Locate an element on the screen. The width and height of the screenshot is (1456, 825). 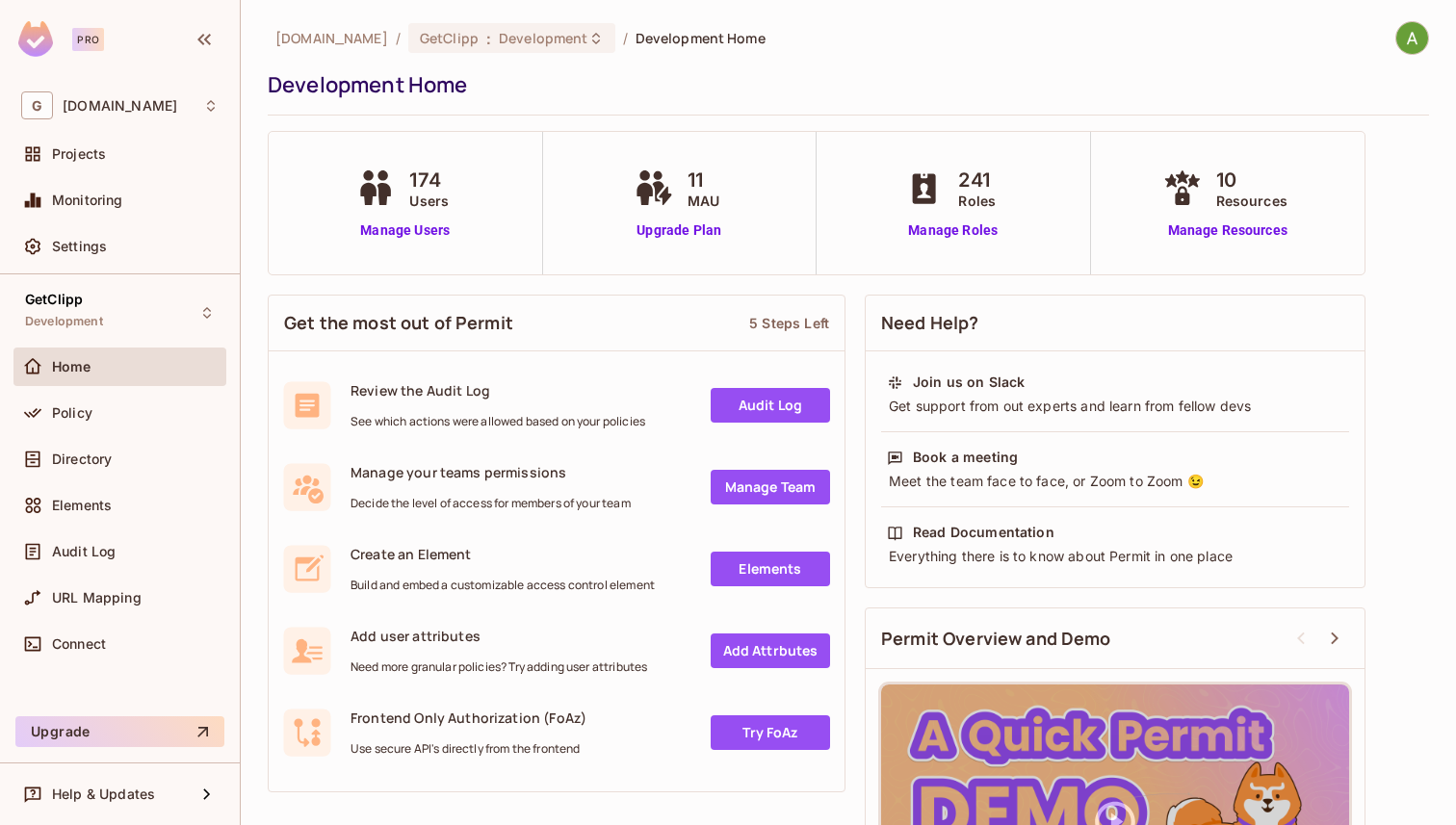
a: Manage Users is located at coordinates (405, 230).